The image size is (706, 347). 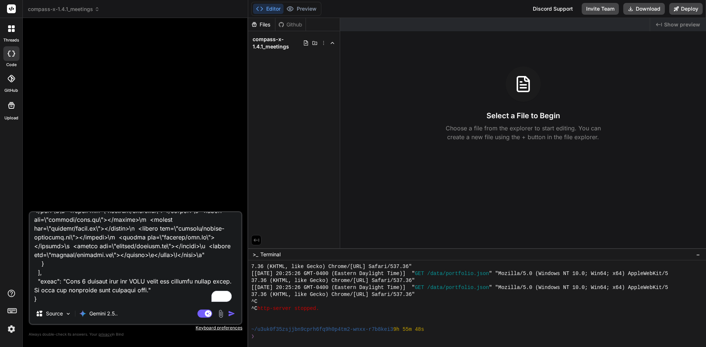 I want to click on p: Choose a file from the explorer to start editing. You can create a new file using the + button in..., so click(x=523, y=133).